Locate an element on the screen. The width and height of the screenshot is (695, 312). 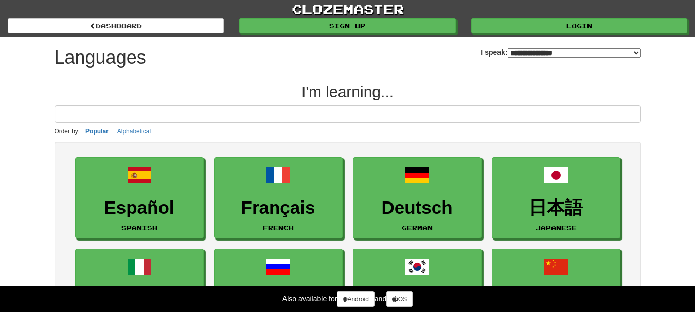
label: I speak: is located at coordinates (560, 52).